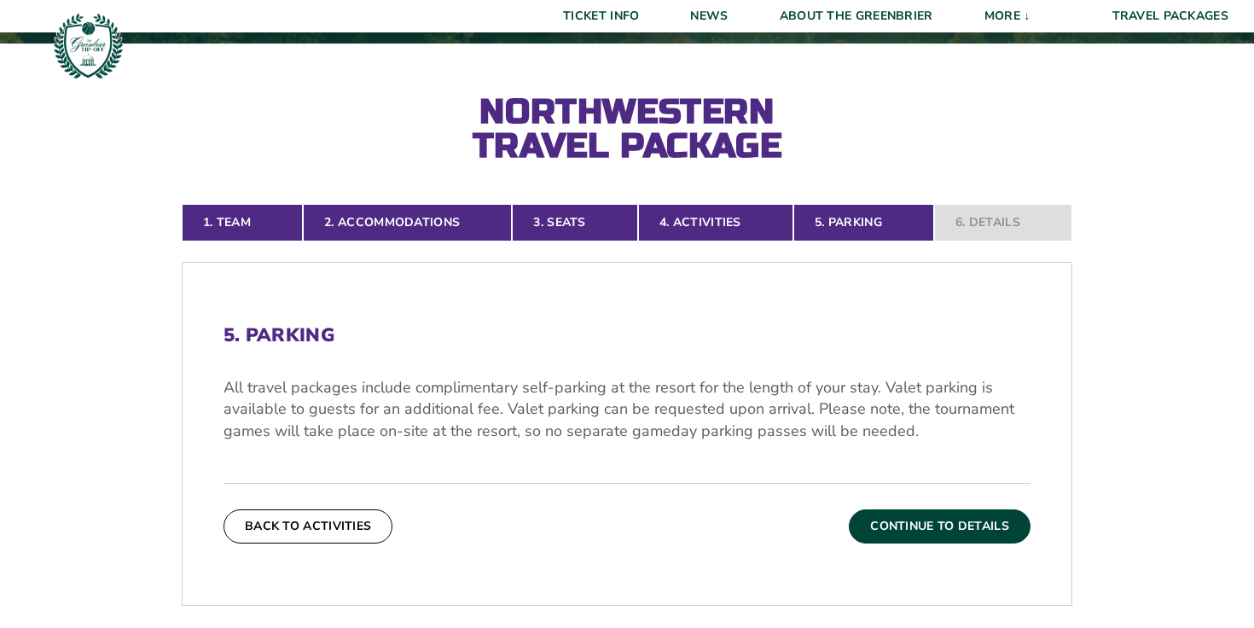 The image size is (1254, 628). What do you see at coordinates (716, 223) in the screenshot?
I see `a: 4. Activities` at bounding box center [716, 223].